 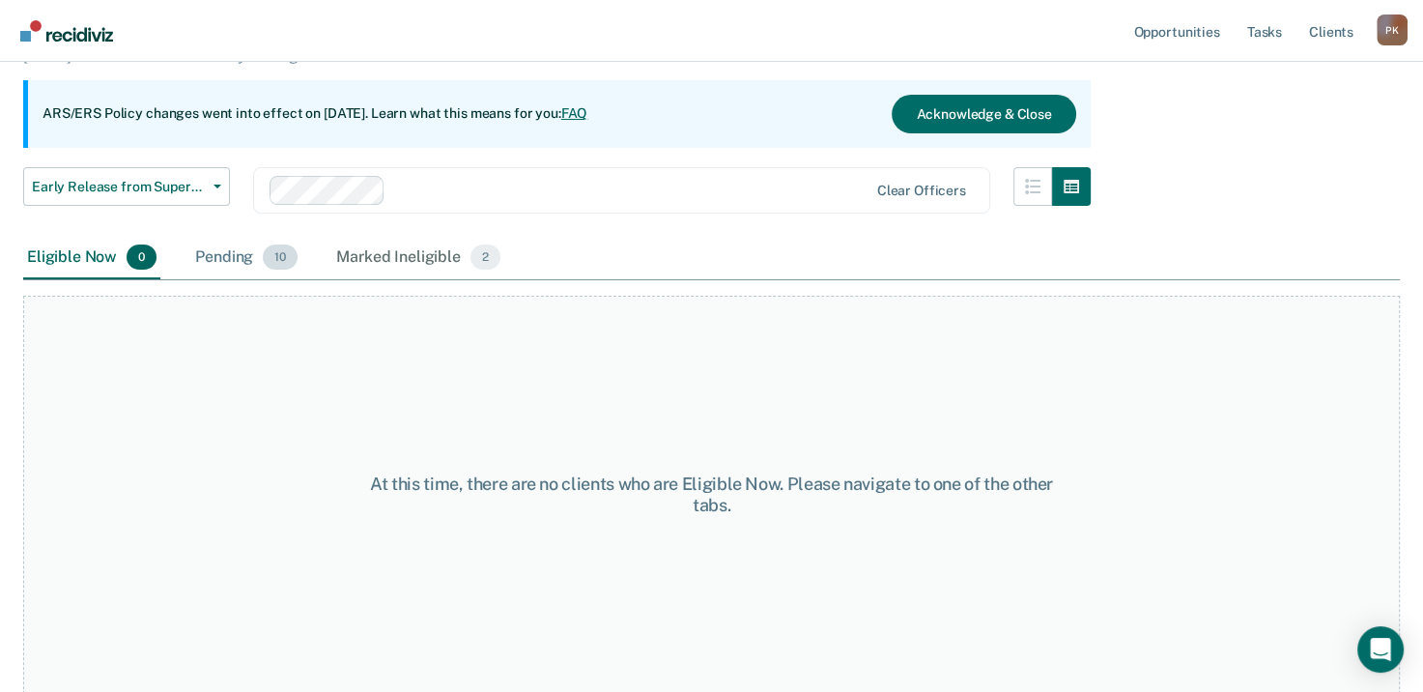 I want to click on span: 0, so click(x=141, y=257).